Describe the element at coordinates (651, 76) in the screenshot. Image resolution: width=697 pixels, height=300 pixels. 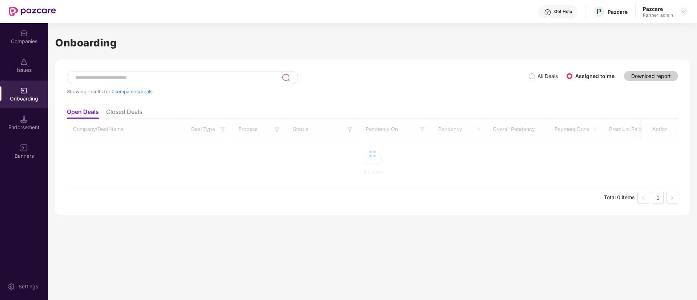
I see `button: Download report` at that location.